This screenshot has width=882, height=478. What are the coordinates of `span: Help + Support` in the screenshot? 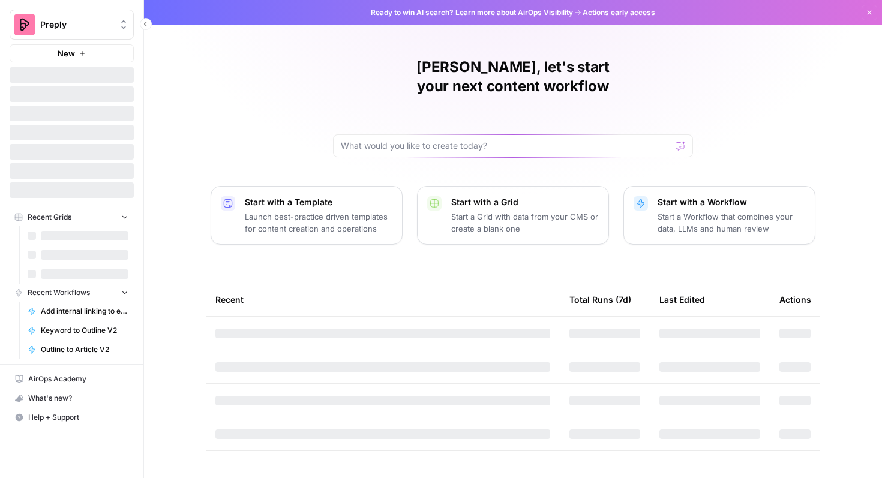 It's located at (78, 417).